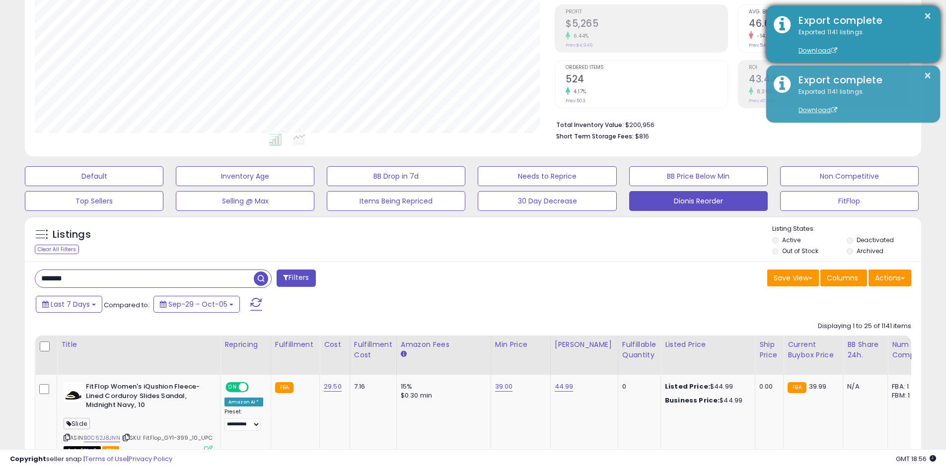  I want to click on span: OFF, so click(255, 387).